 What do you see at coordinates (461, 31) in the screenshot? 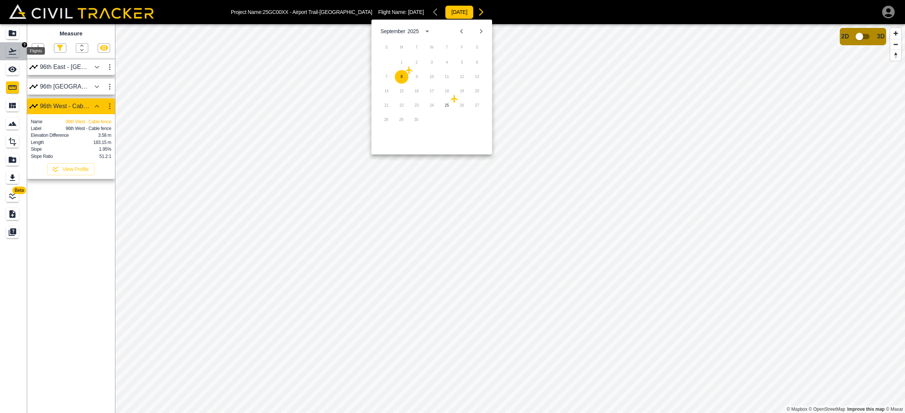
I see `button: Previous month` at bounding box center [461, 31].